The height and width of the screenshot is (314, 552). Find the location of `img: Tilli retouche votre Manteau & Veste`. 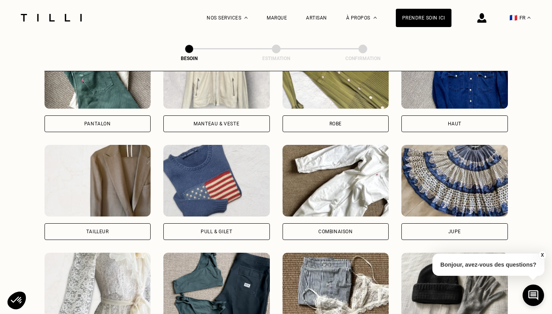

img: Tilli retouche votre Manteau & Veste is located at coordinates (217, 73).